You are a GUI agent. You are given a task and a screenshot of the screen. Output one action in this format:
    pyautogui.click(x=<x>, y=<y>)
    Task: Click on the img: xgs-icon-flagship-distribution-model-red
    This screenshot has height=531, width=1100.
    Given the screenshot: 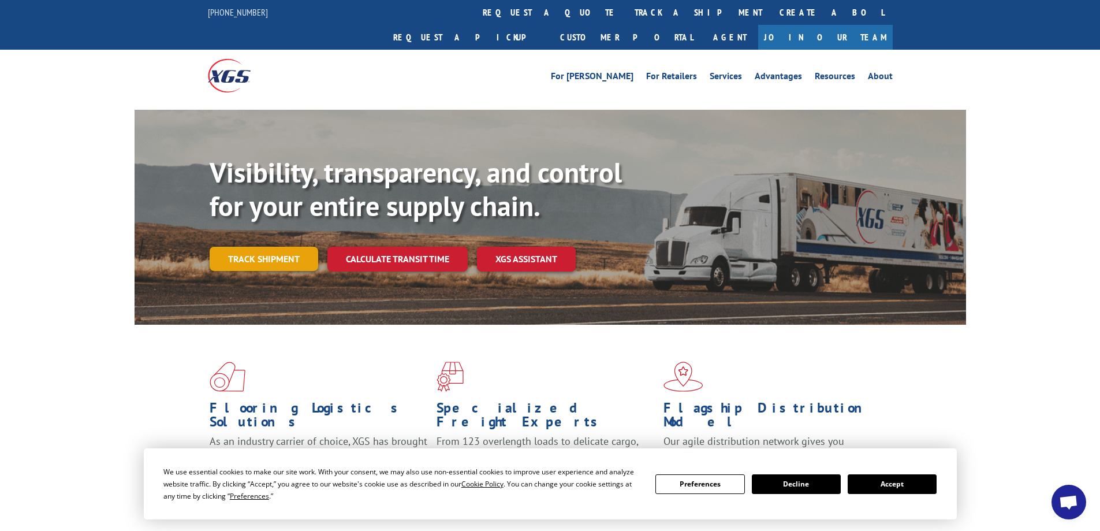 What is the action you would take?
    pyautogui.click(x=683, y=377)
    